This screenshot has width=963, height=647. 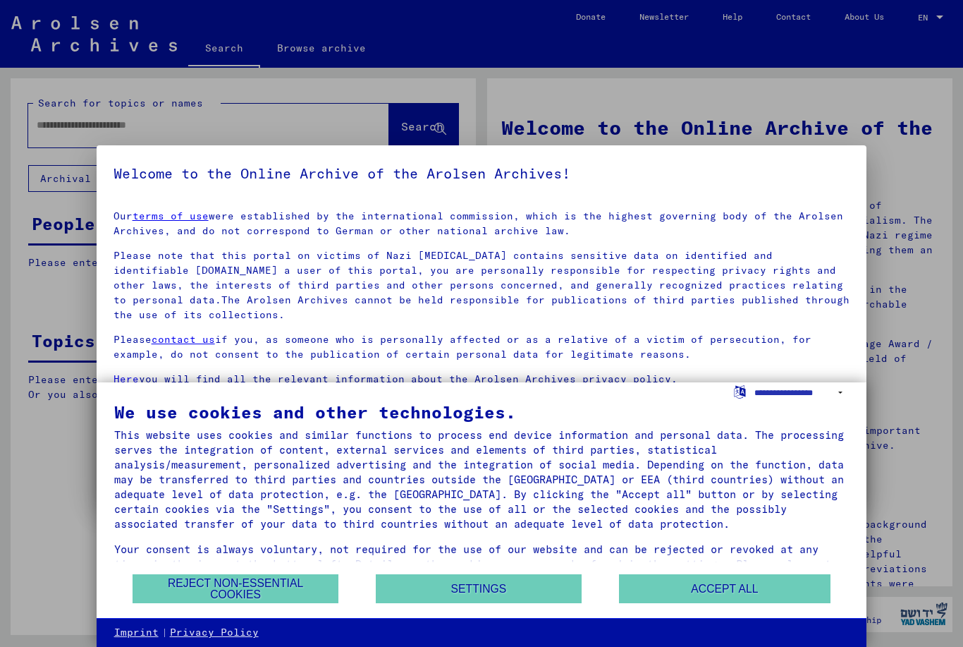 I want to click on a: Privacy Policy, so click(x=214, y=633).